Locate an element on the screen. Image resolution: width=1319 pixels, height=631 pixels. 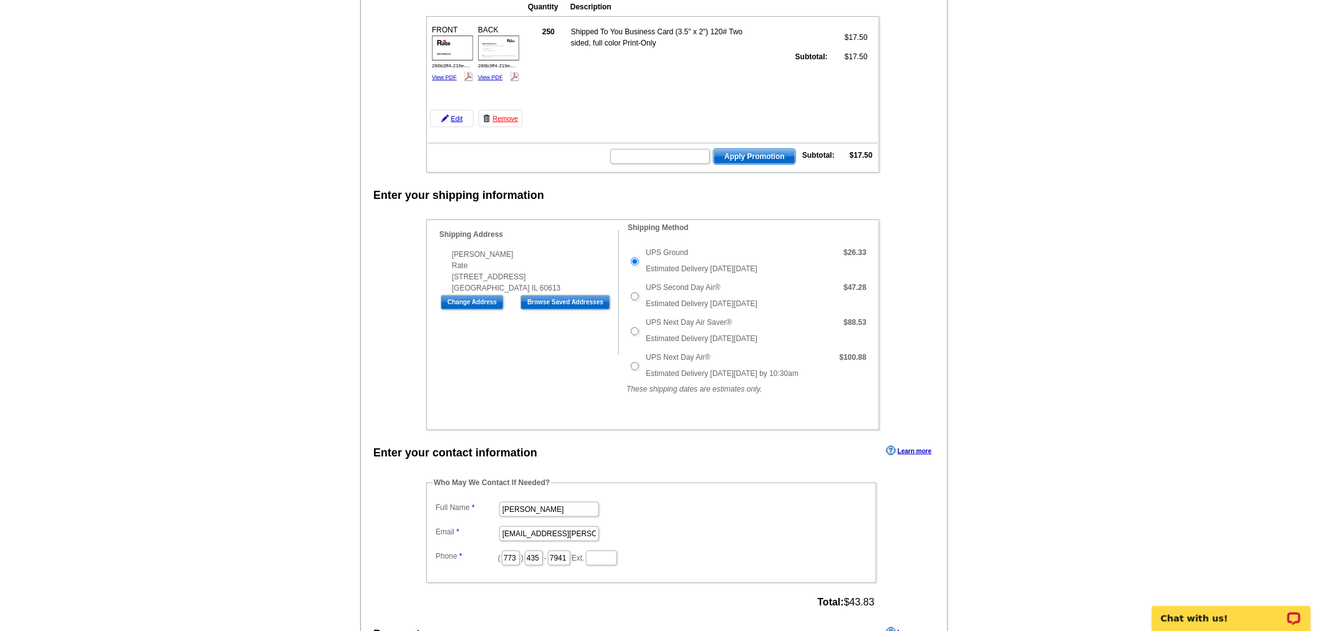
strong: $26.33 is located at coordinates (855, 252).